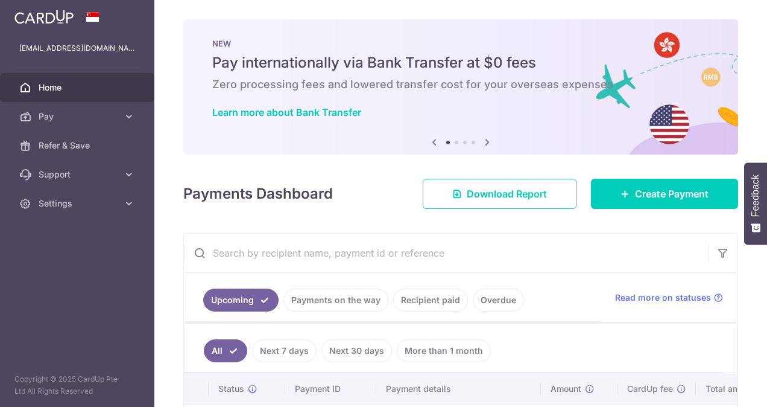  What do you see at coordinates (258, 194) in the screenshot?
I see `h4: Payments Dashboard` at bounding box center [258, 194].